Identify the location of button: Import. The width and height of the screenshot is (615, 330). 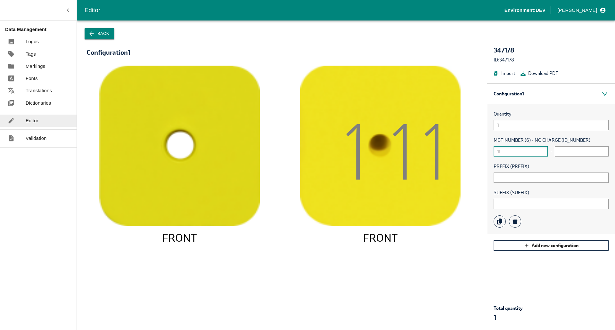
(504, 73).